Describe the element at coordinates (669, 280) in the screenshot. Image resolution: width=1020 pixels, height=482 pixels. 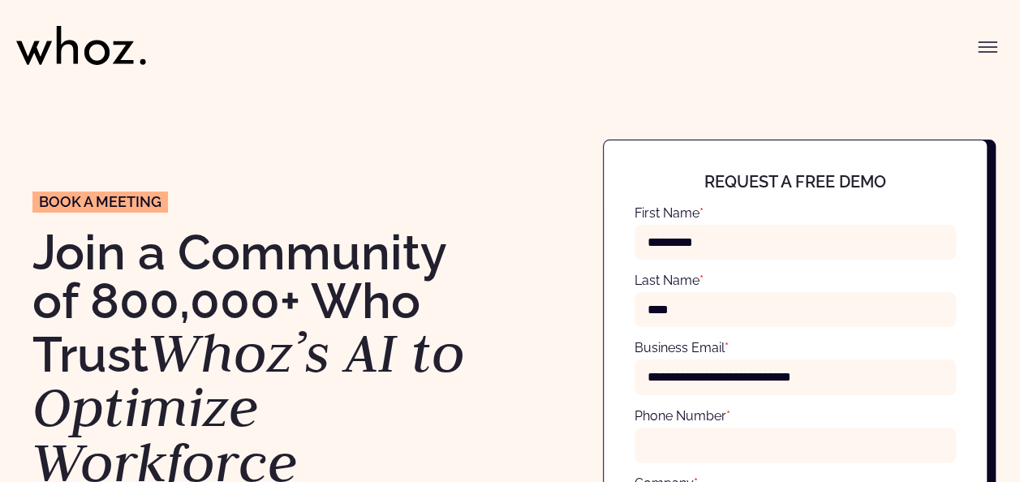
I see `label: Last Name` at that location.